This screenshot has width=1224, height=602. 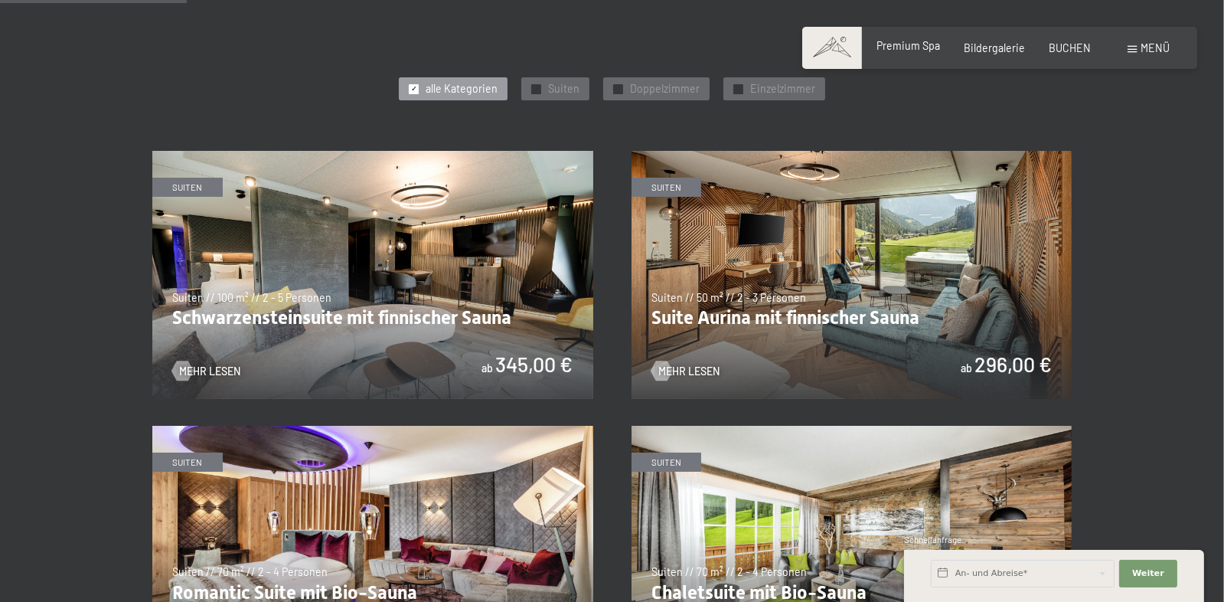 What do you see at coordinates (1156, 47) in the screenshot?
I see `span: Menü` at bounding box center [1156, 47].